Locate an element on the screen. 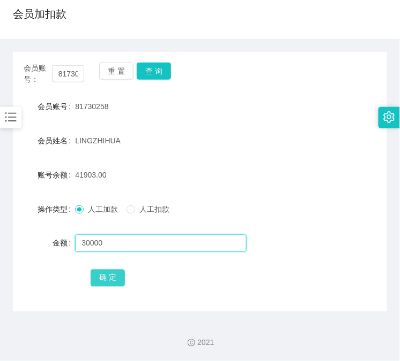  h1: 会员加扣款 is located at coordinates (40, 14).